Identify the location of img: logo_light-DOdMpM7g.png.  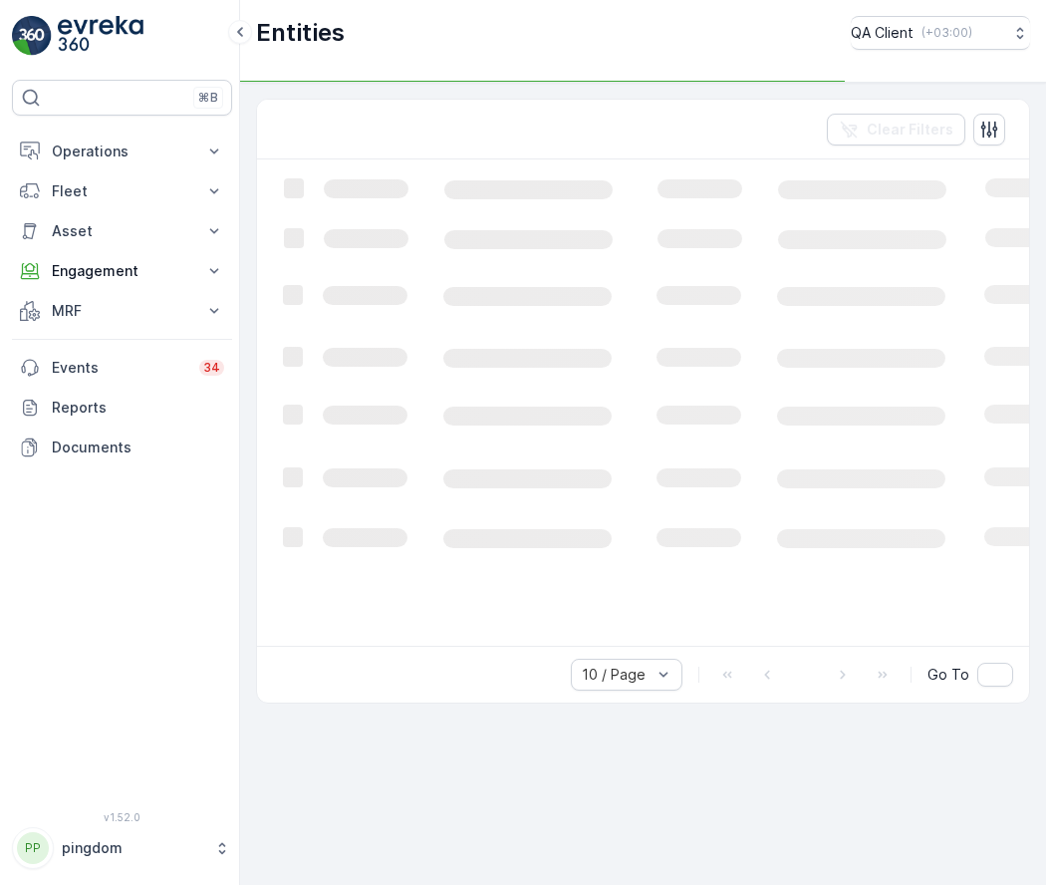
(101, 36).